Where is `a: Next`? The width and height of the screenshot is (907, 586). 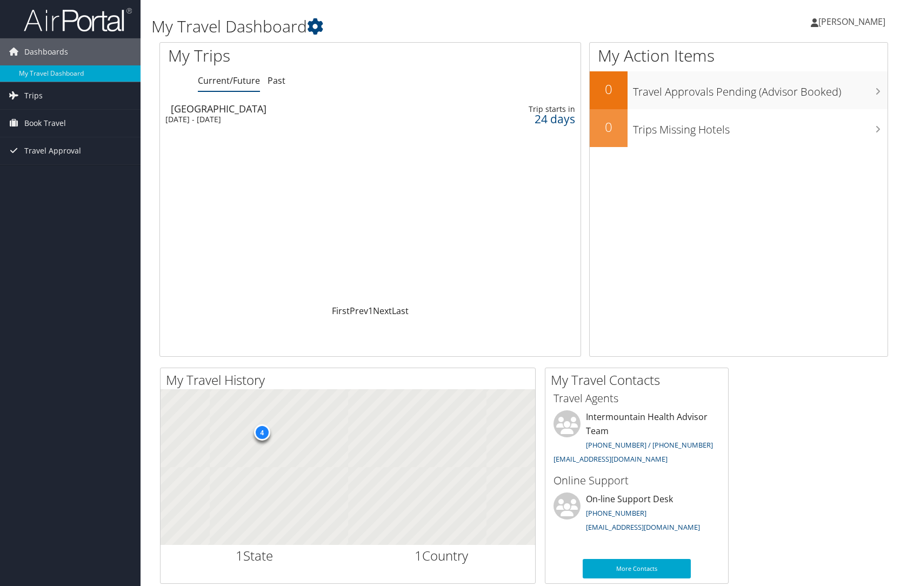 a: Next is located at coordinates (382, 311).